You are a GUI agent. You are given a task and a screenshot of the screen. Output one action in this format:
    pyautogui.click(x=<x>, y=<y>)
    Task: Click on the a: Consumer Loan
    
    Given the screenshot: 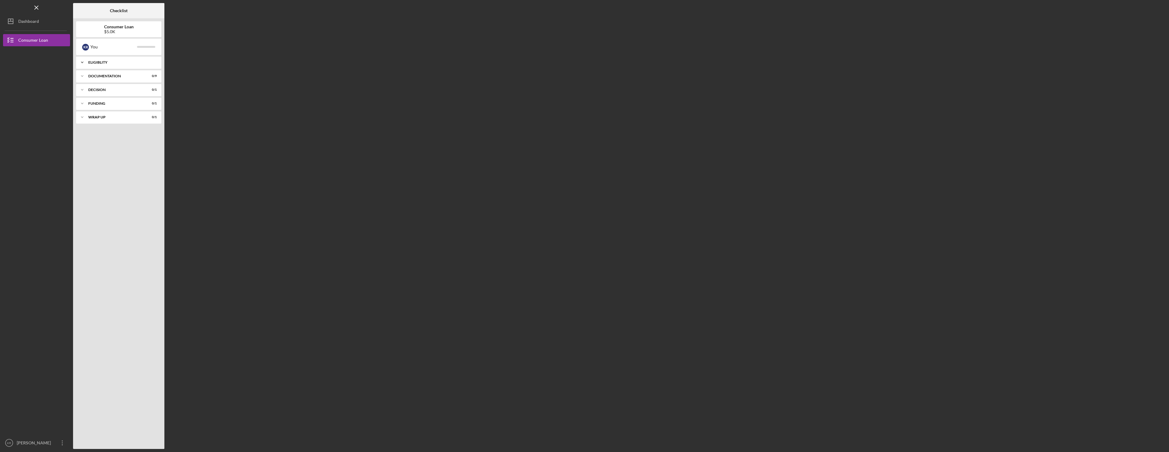 What is the action you would take?
    pyautogui.click(x=37, y=40)
    